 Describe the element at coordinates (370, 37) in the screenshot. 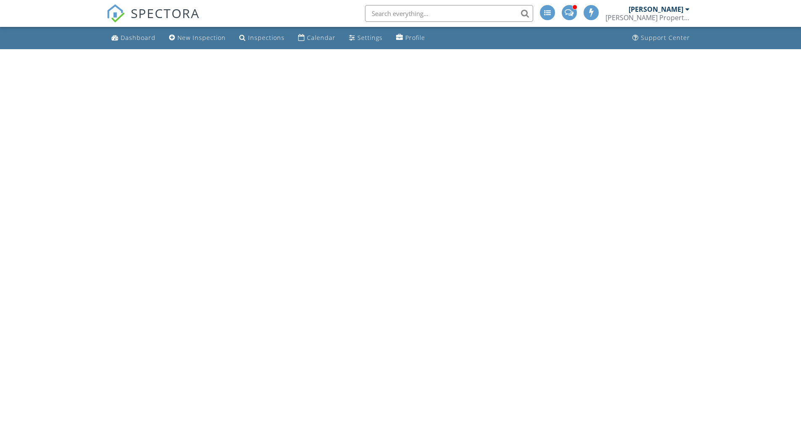

I see `div: Settings` at that location.